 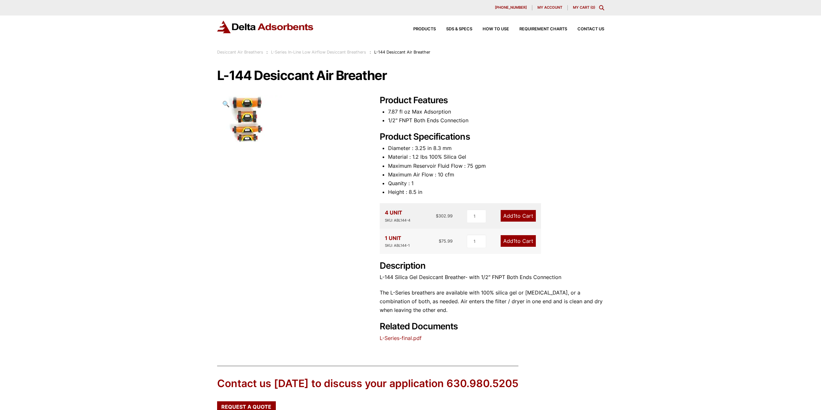 What do you see at coordinates (549, 7) in the screenshot?
I see `span: My account` at bounding box center [549, 7].